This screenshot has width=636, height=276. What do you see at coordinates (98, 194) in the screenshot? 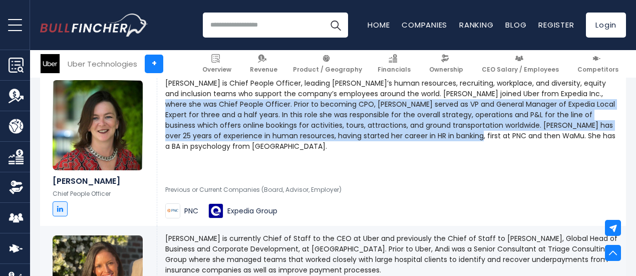
I see `p: Chief People Officer` at bounding box center [98, 194].